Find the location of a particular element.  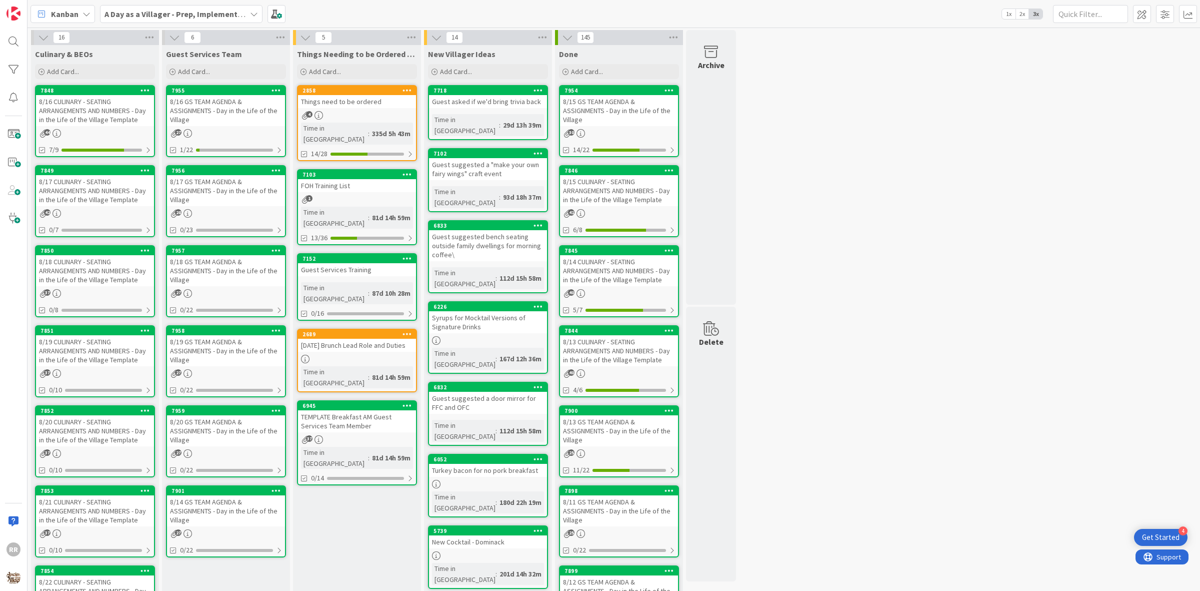

span: 6 is located at coordinates (193, 38).